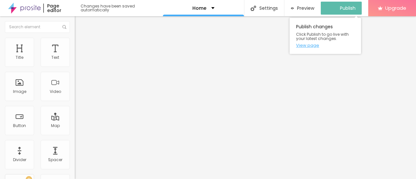 The image size is (416, 179). Describe the element at coordinates (19, 92) in the screenshot. I see `div: Image` at that location.